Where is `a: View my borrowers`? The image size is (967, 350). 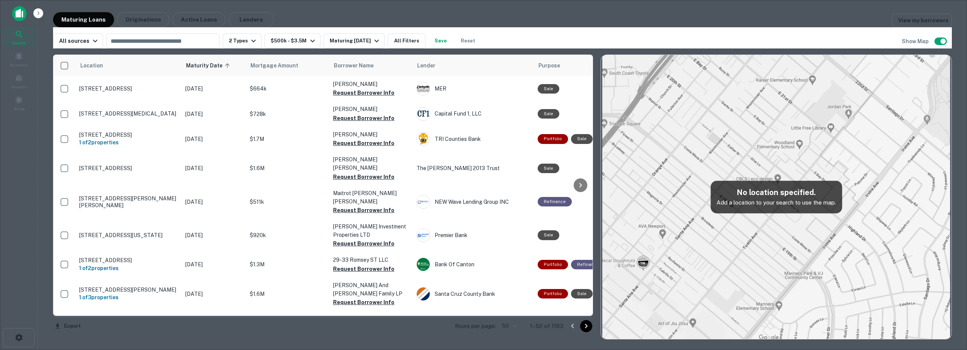 a: View my borrowers is located at coordinates (922, 20).